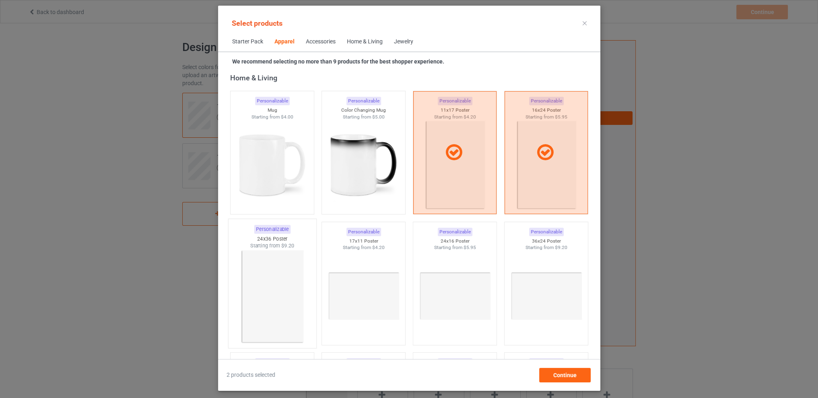  I want to click on div: Accessories, so click(320, 42).